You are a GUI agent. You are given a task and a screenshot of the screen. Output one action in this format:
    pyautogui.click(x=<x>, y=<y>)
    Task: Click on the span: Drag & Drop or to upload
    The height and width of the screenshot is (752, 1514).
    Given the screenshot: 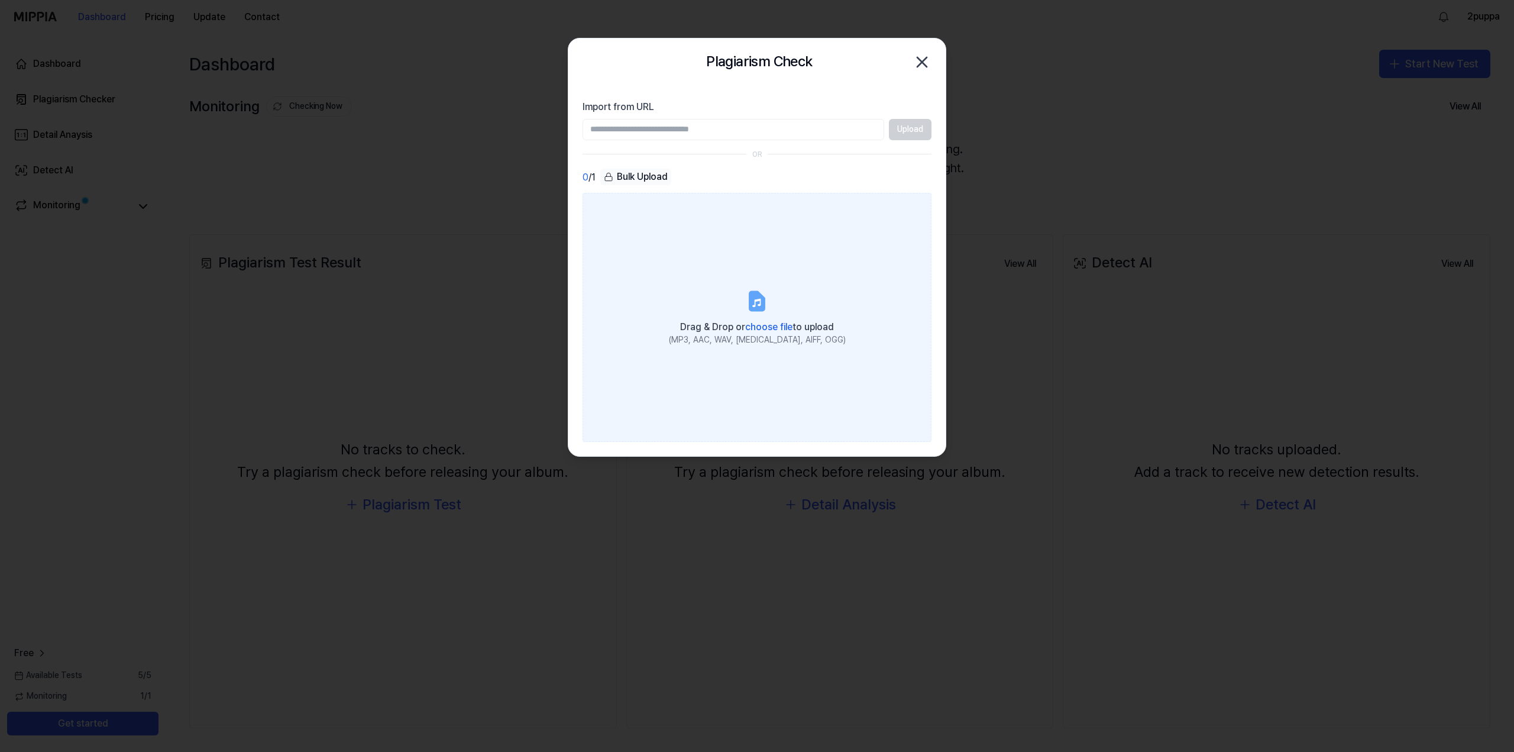 What is the action you would take?
    pyautogui.click(x=757, y=326)
    